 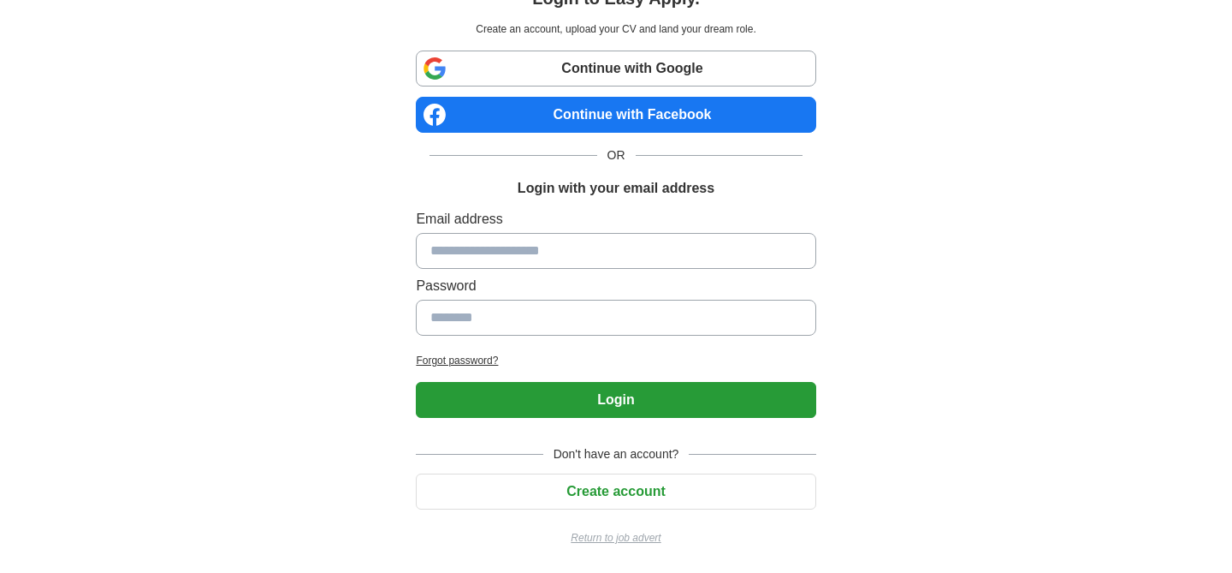 I want to click on h1: Login with your email address, so click(x=616, y=188).